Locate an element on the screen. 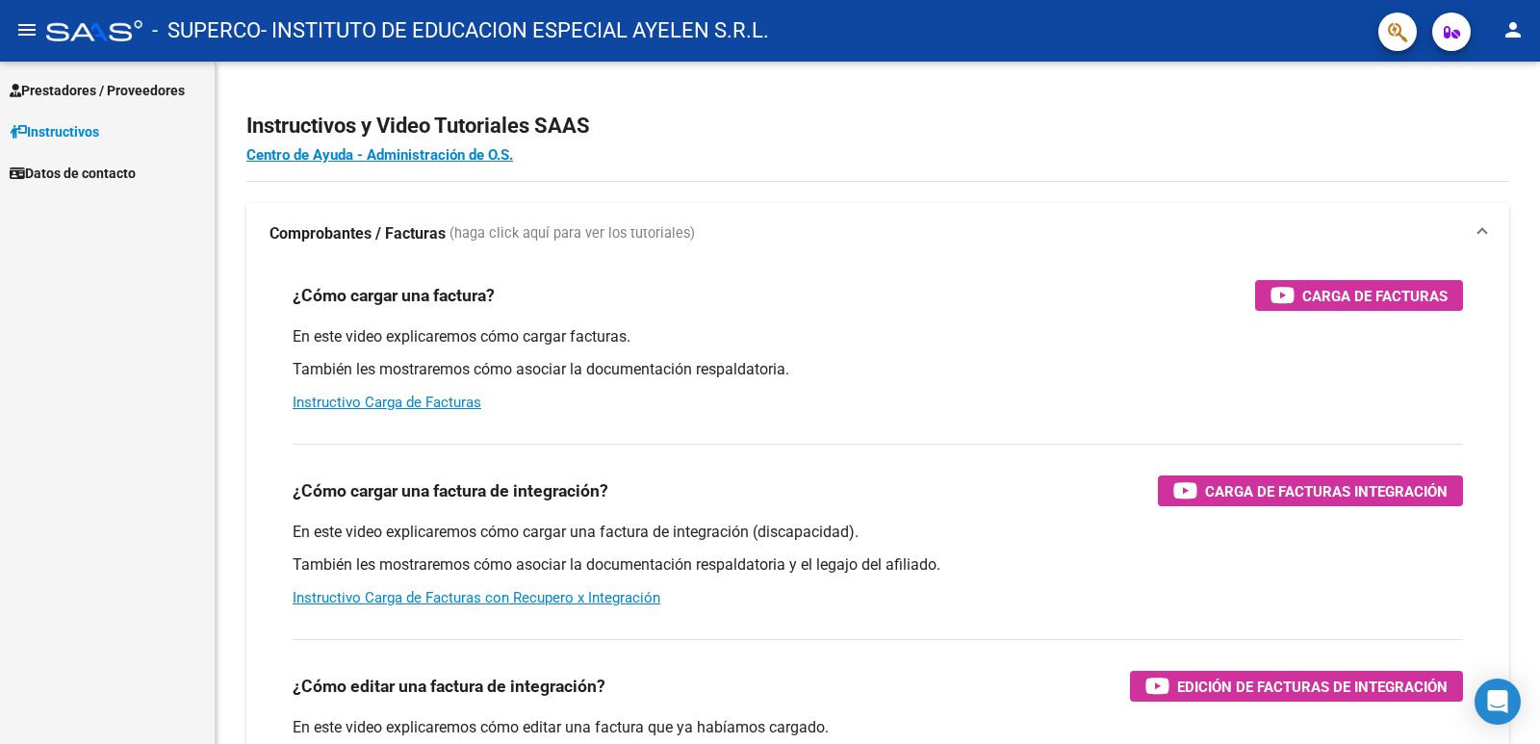 The height and width of the screenshot is (744, 1540). mat-expansion-panel-header: Comprobantes / Facturas (haga click aquí para ver los tutoriales) is located at coordinates (878, 234).